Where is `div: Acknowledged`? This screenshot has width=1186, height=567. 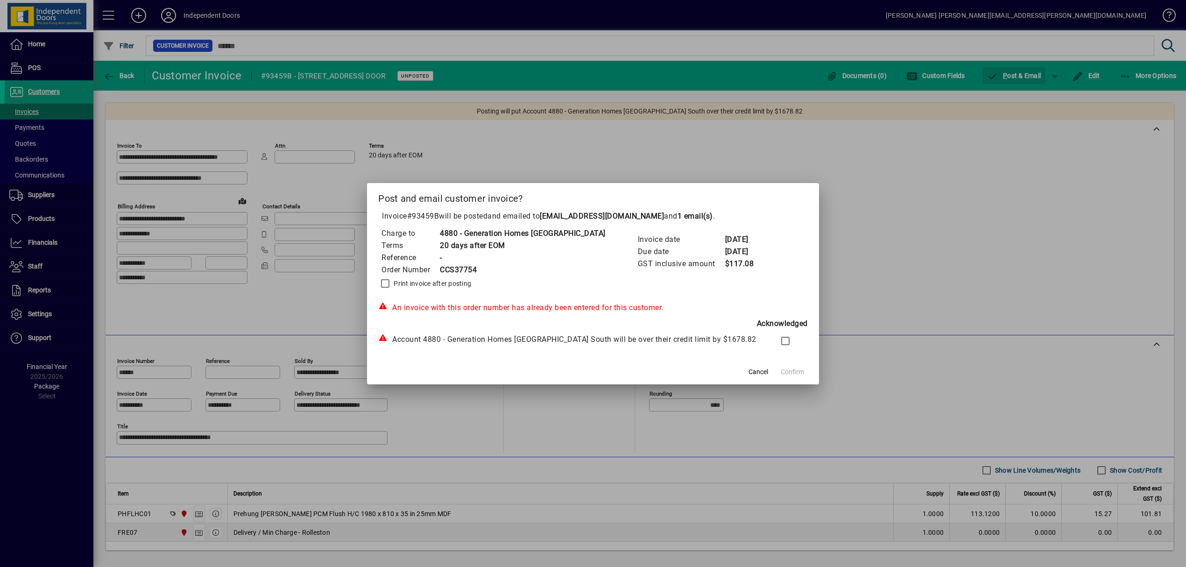
div: Acknowledged is located at coordinates (593, 324).